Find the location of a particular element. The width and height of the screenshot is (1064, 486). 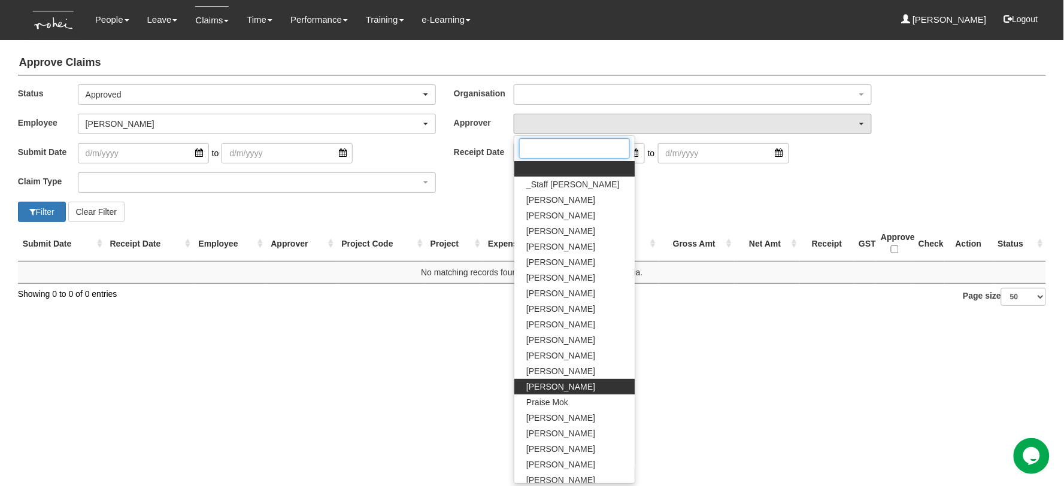

div: Approved is located at coordinates (253, 95).